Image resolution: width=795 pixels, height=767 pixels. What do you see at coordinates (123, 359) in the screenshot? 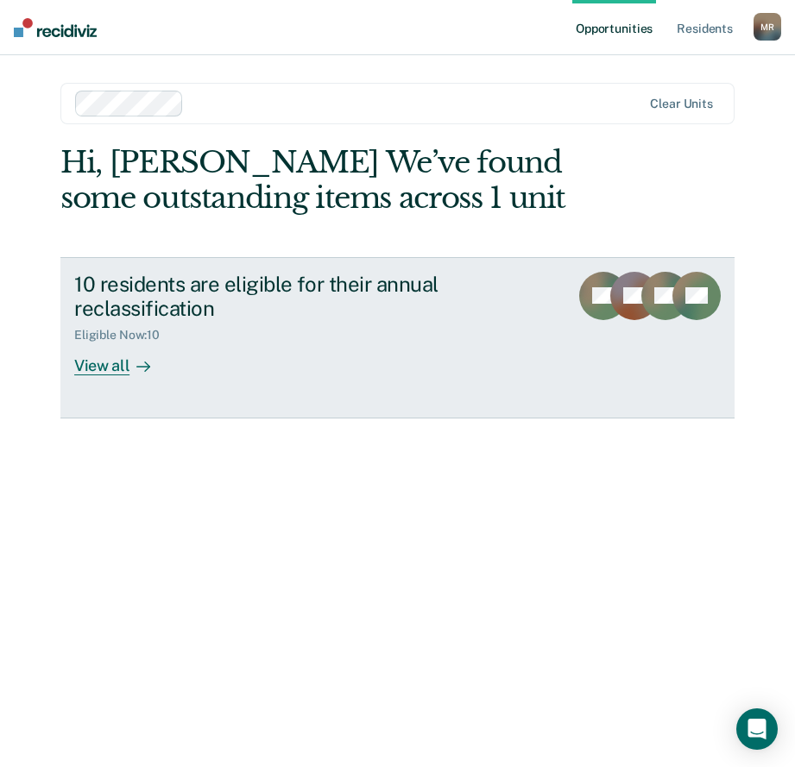
I see `div: View all` at bounding box center [123, 359].